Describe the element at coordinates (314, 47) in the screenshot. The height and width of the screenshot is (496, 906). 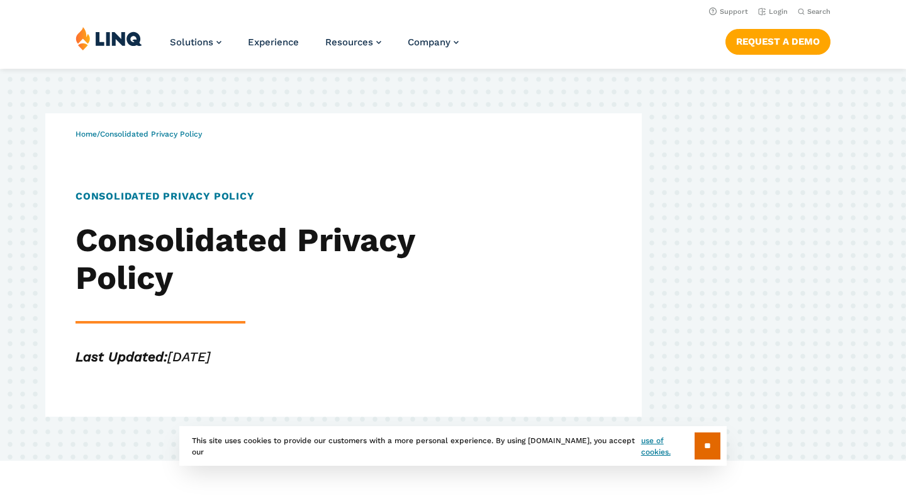
I see `nav: Primary Navigation` at that location.